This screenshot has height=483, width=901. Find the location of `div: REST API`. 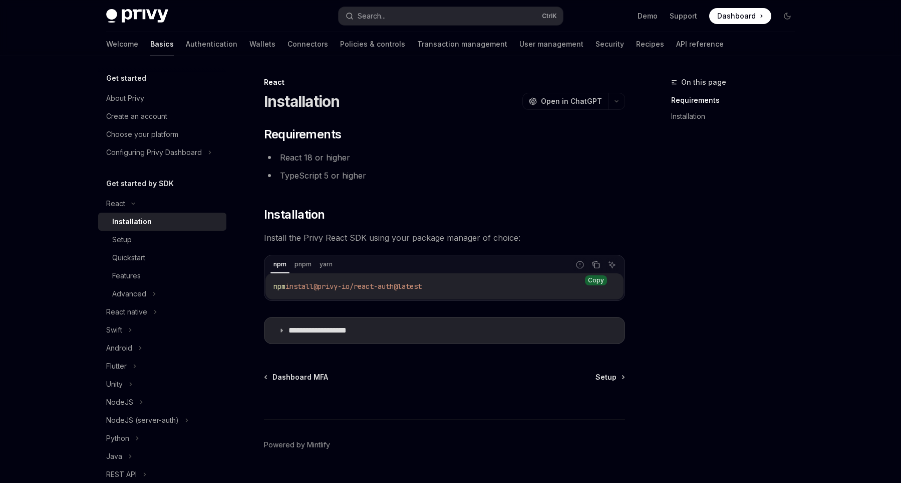

div: REST API is located at coordinates (121, 474).